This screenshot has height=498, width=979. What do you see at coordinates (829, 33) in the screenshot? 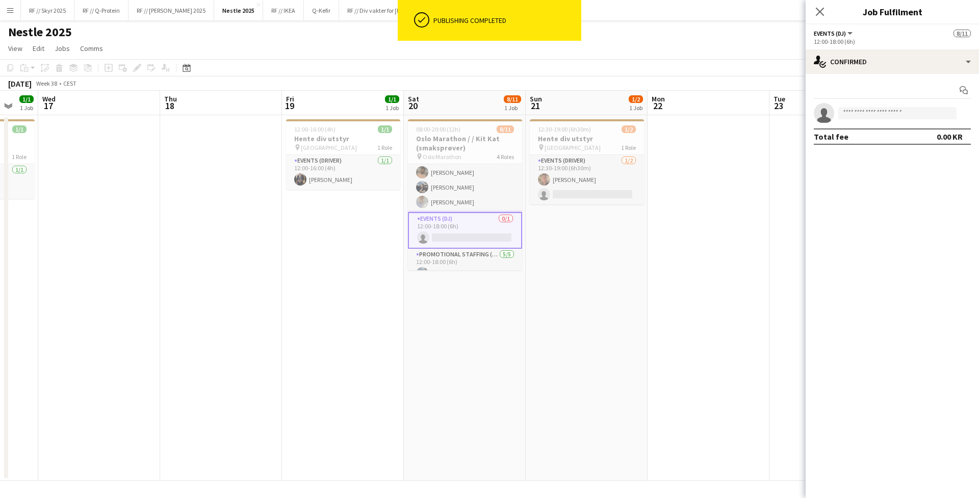
I see `span: Events (DJ)` at bounding box center [829, 33].